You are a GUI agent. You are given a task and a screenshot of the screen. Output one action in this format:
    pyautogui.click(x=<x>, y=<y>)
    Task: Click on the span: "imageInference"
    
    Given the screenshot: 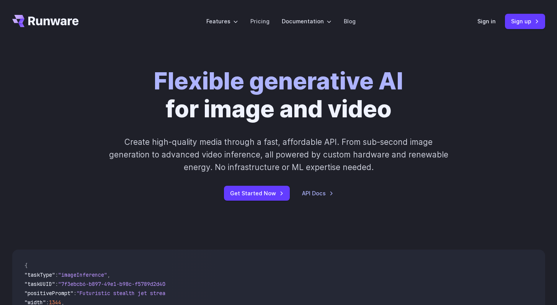 What is the action you would take?
    pyautogui.click(x=83, y=275)
    